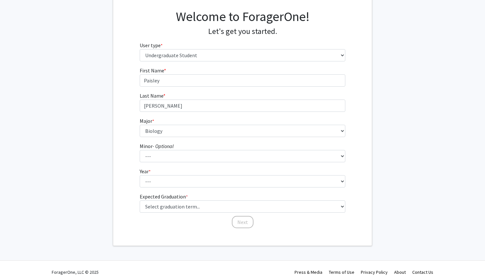  Describe the element at coordinates (243, 31) in the screenshot. I see `h4: Let's get you started.` at that location.